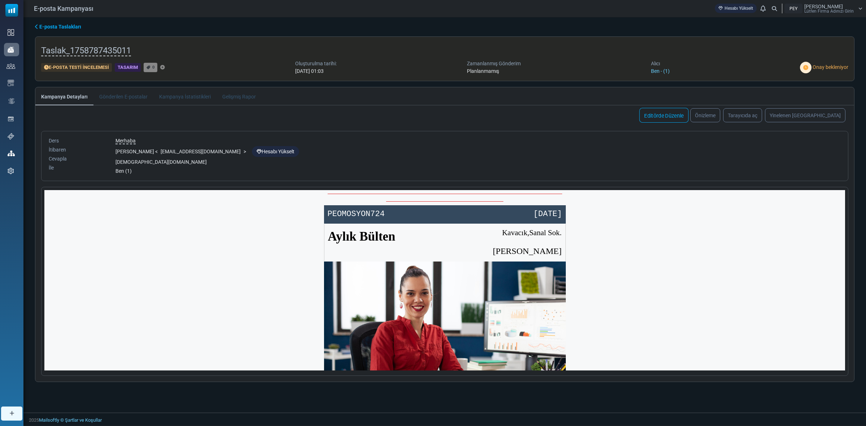 The height and width of the screenshot is (426, 866). Describe the element at coordinates (12, 10) in the screenshot. I see `img: mailsoftly_icon_blue_white.svg` at that location.